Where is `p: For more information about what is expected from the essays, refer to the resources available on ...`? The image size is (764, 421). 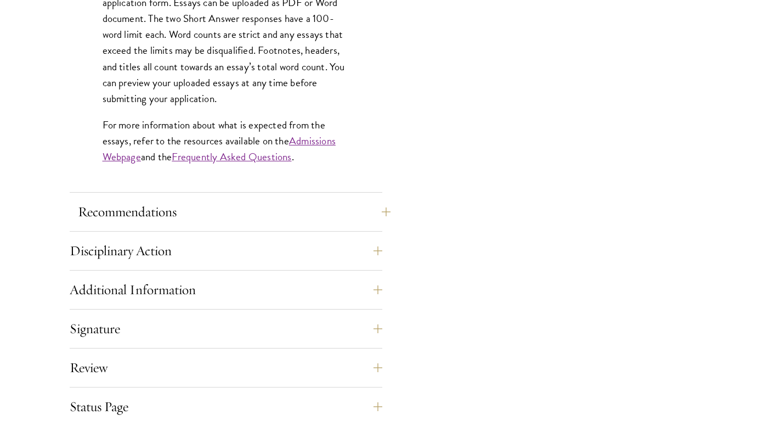 p: For more information about what is expected from the essays, refer to the resources available on ... is located at coordinates (226, 140).